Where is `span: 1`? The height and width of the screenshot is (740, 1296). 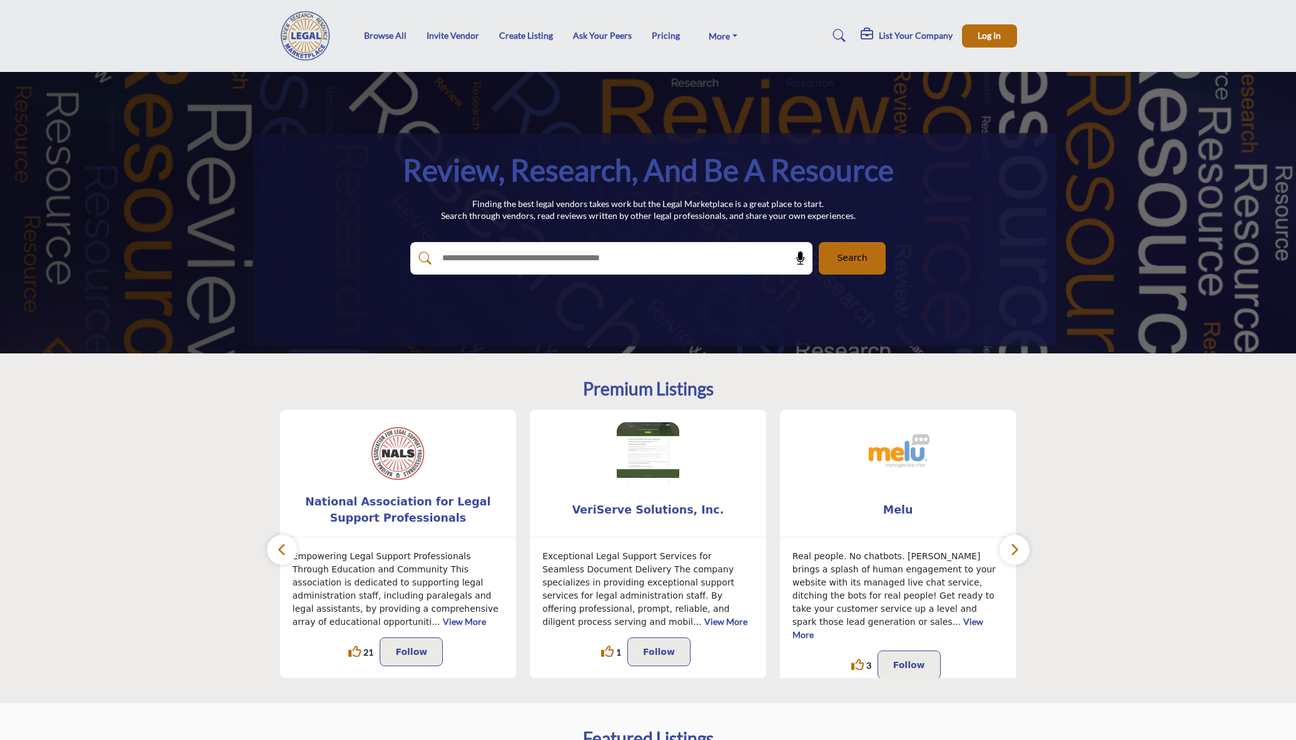 span: 1 is located at coordinates (618, 652).